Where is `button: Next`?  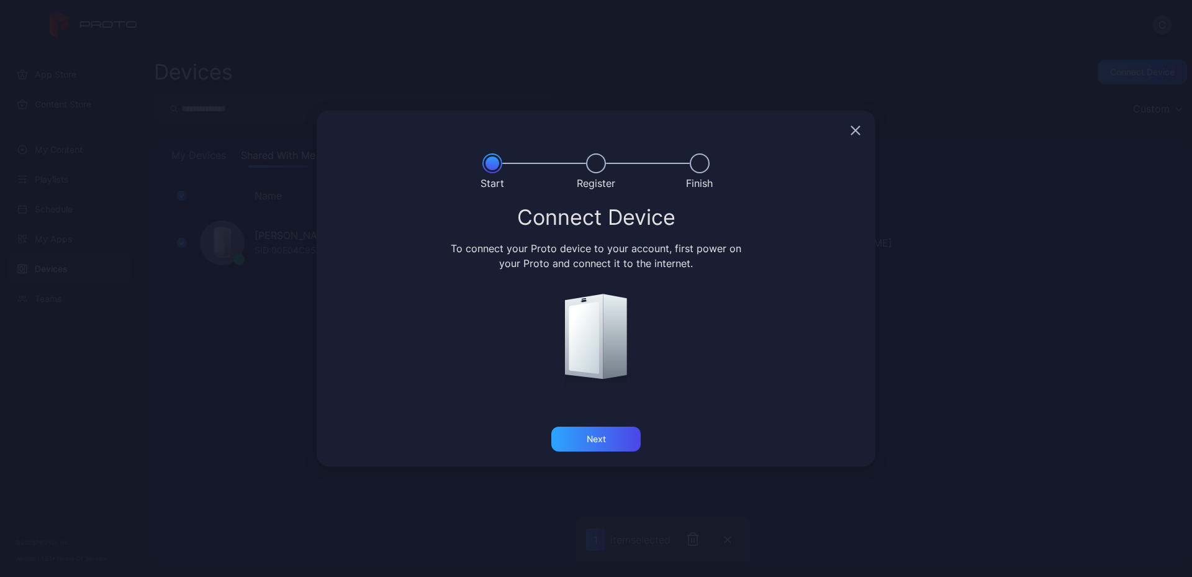
button: Next is located at coordinates (596, 439).